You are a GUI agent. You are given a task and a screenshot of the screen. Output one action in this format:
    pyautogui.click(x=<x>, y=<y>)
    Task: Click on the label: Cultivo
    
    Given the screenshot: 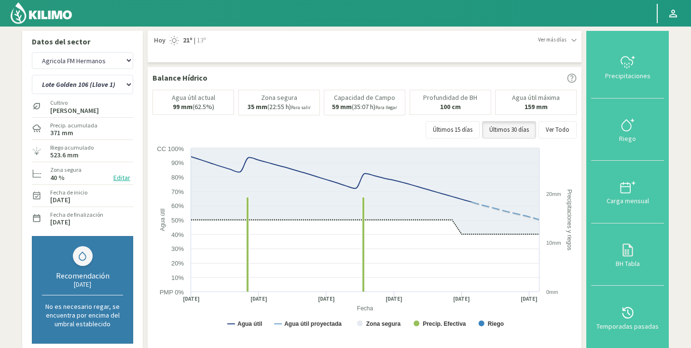 What is the action you would take?
    pyautogui.click(x=74, y=103)
    